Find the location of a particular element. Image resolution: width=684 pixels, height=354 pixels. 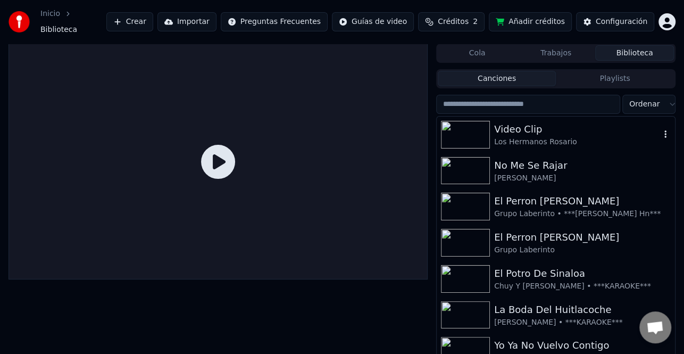

button: Guías de video is located at coordinates (373, 22).